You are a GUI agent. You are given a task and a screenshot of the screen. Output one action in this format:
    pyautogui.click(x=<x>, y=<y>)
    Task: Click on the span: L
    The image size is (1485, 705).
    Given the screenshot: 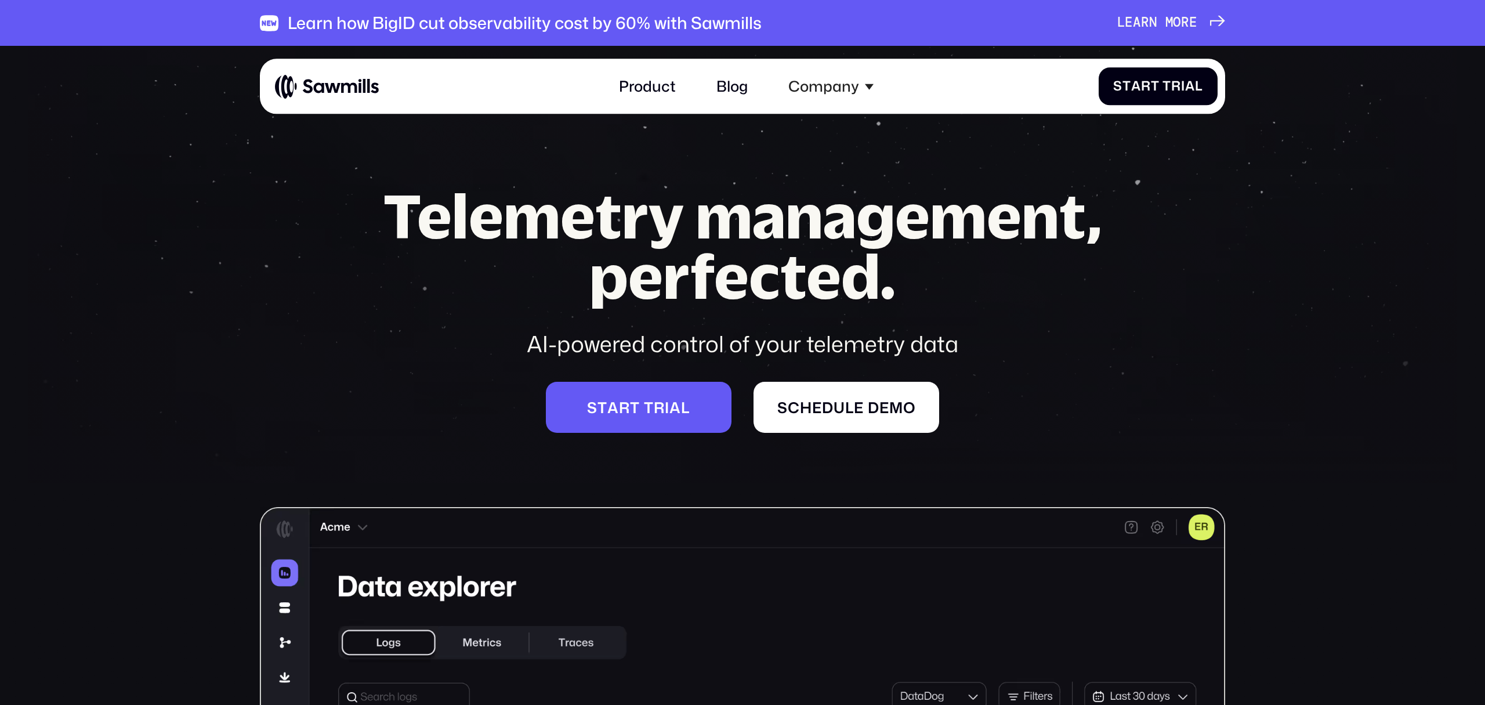 What is the action you would take?
    pyautogui.click(x=1121, y=23)
    